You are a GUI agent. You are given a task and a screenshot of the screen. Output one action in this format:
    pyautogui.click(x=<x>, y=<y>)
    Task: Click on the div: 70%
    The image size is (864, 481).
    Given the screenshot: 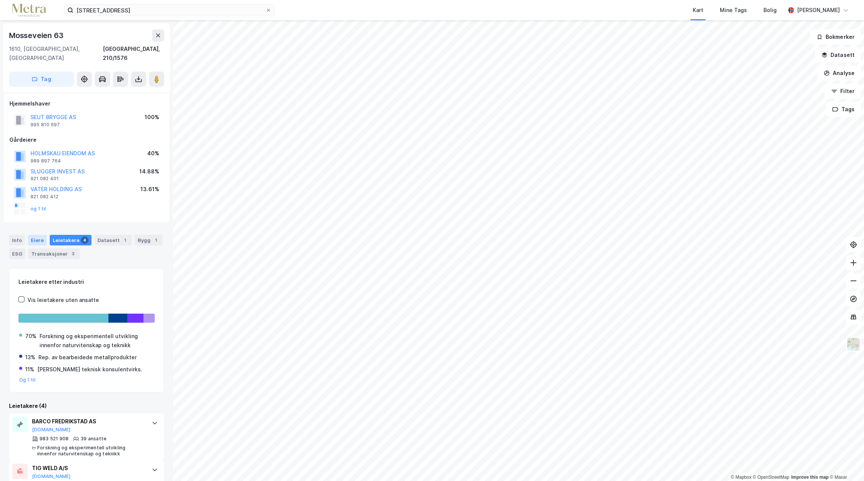 What is the action you would take?
    pyautogui.click(x=31, y=336)
    